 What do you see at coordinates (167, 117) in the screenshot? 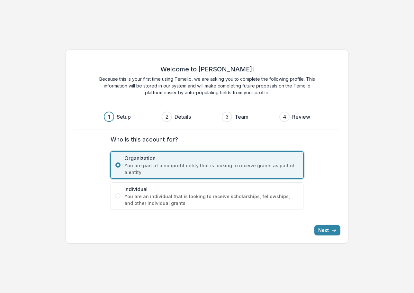
I see `div: 2` at bounding box center [167, 117].